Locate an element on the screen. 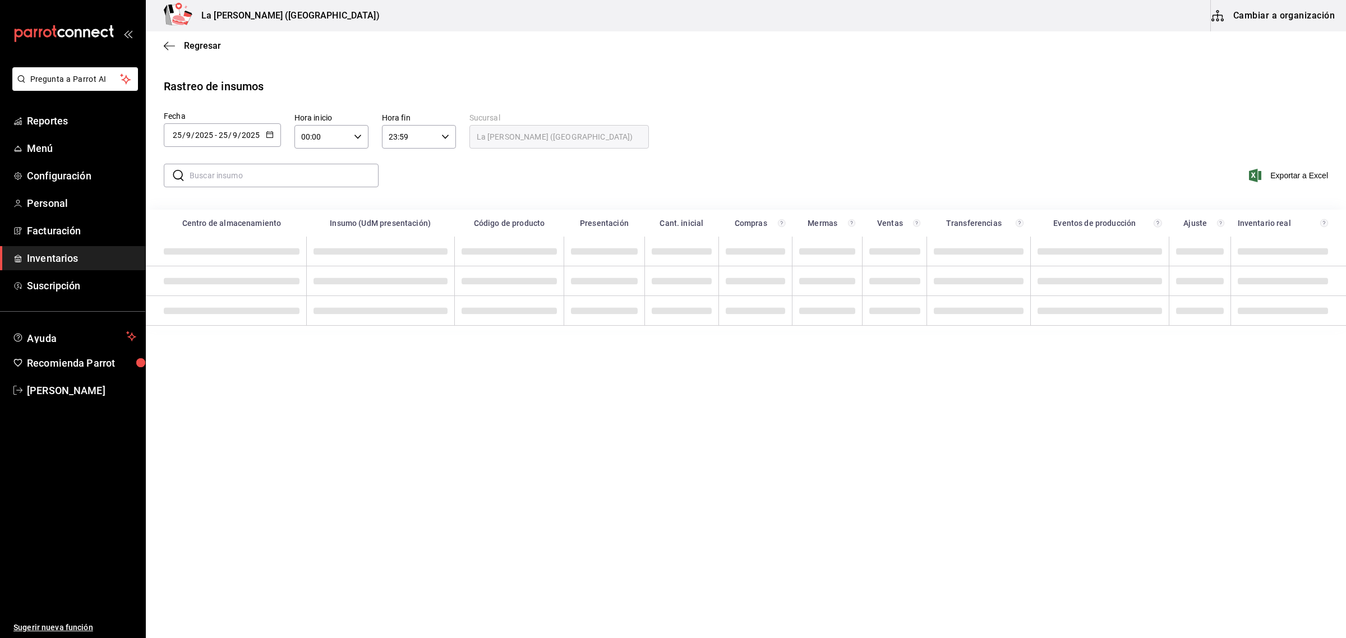 The height and width of the screenshot is (638, 1346). svg: Inventario real = + compras - ventas - mermas - eventos de producción +/- transferencias +/- ajus... is located at coordinates (1324, 223).